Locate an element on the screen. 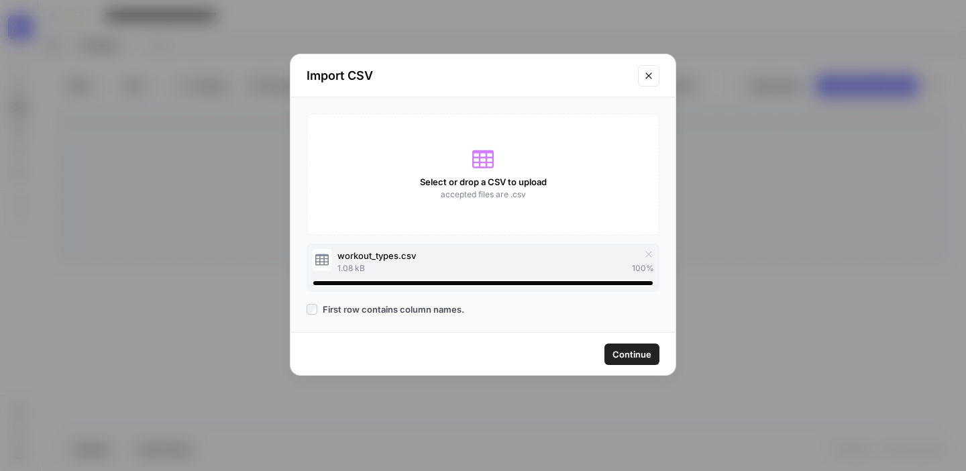 Image resolution: width=966 pixels, height=471 pixels. h2: Import CSV is located at coordinates (468, 76).